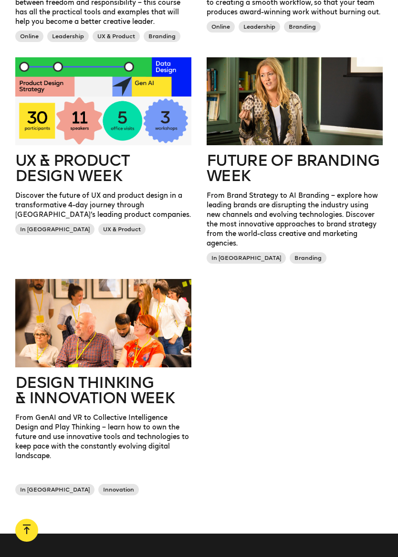 This screenshot has width=398, height=557. Describe the element at coordinates (103, 389) in the screenshot. I see `a: Design Thinking & innovation WeekFrom GenAI and VR to Collective Intelligence Design and Play Thi...` at that location.